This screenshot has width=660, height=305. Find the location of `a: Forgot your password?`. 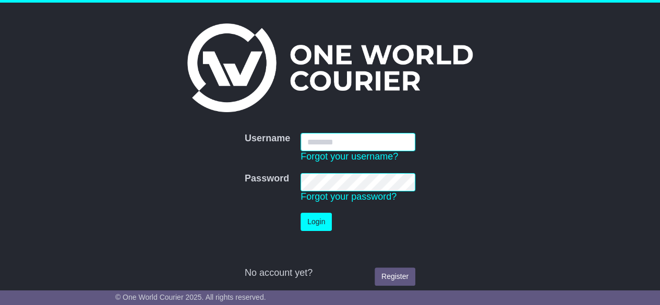

a: Forgot your password? is located at coordinates (348, 197).